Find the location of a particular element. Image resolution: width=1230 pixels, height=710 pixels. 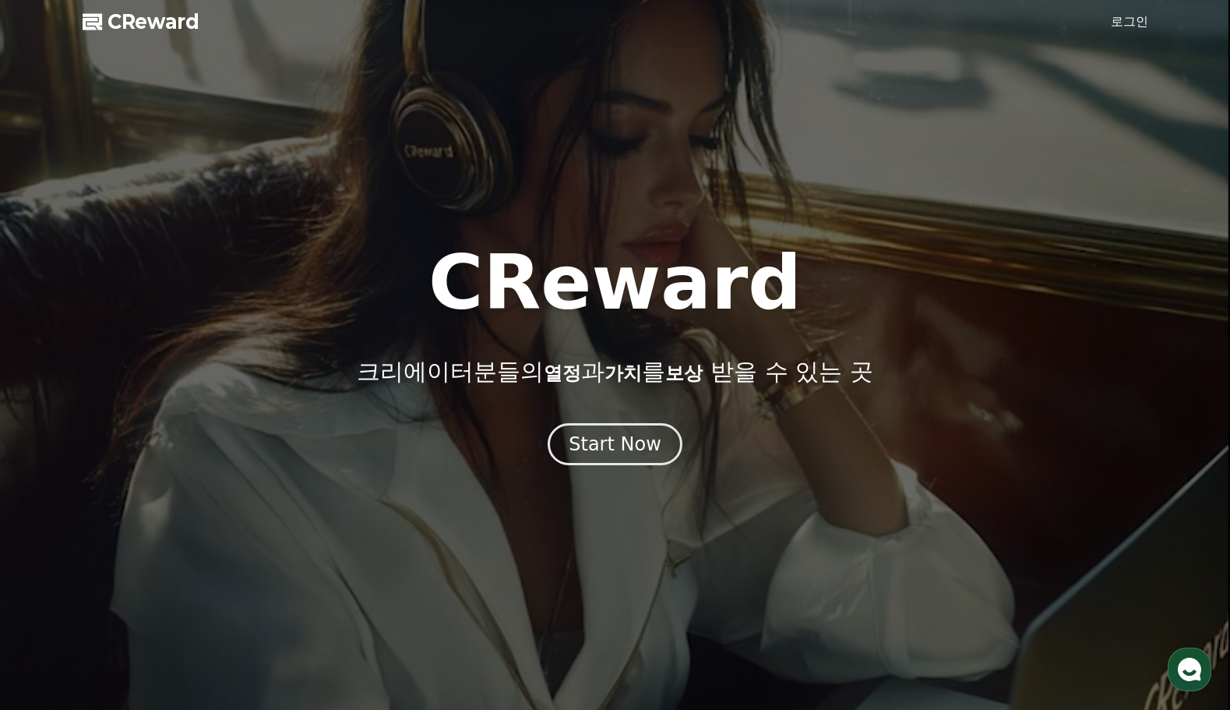

p: 크리에이터분들의 과 를 받을 수 있는 곳 is located at coordinates (615, 372).